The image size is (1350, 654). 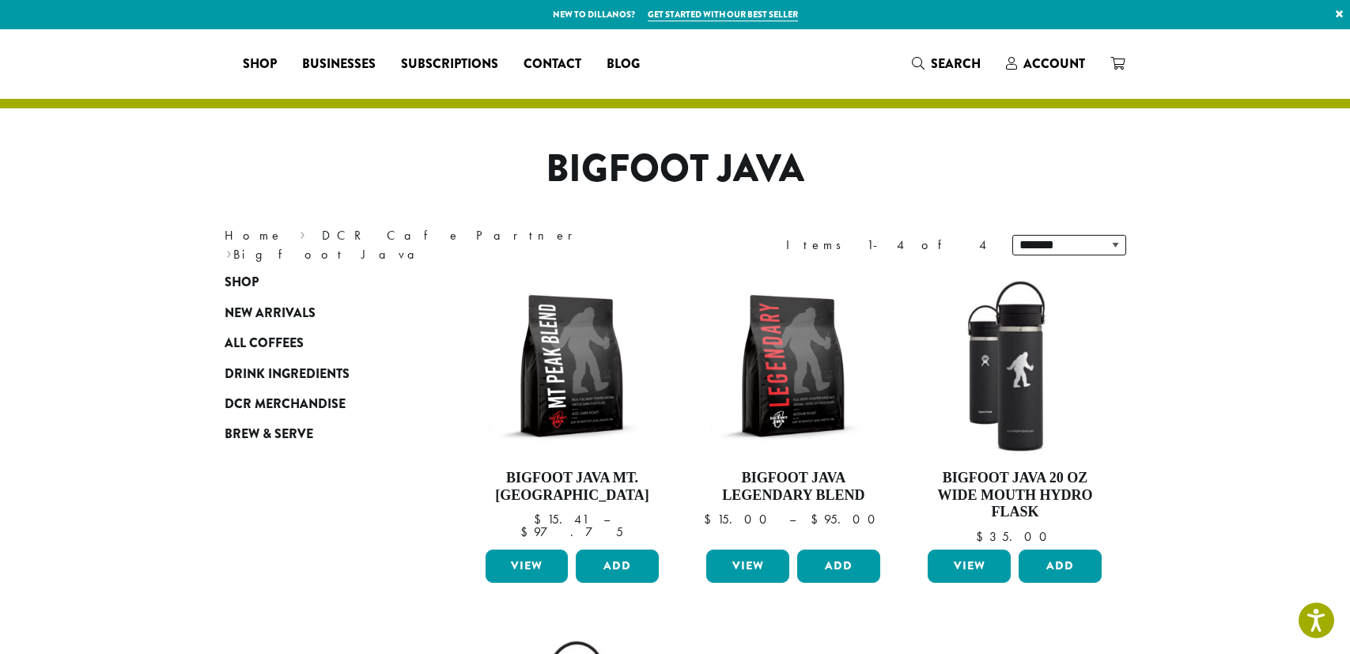 What do you see at coordinates (793, 409) in the screenshot?
I see `a: Bigfoot Java Legendary Blend` at bounding box center [793, 409].